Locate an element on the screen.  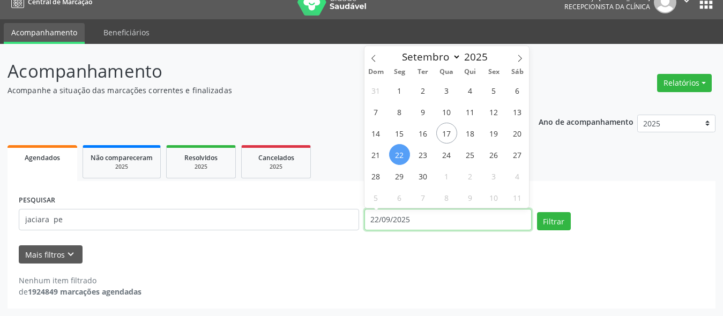
span: Setembro 10, 2025 is located at coordinates (447, 111).